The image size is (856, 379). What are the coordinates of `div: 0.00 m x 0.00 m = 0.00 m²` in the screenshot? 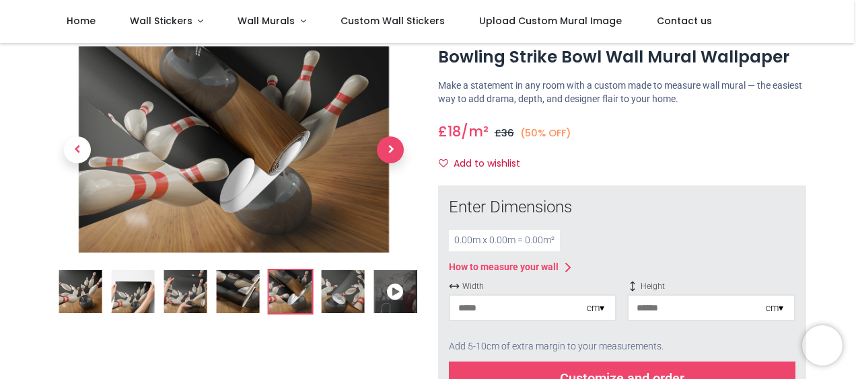 It's located at (504, 241).